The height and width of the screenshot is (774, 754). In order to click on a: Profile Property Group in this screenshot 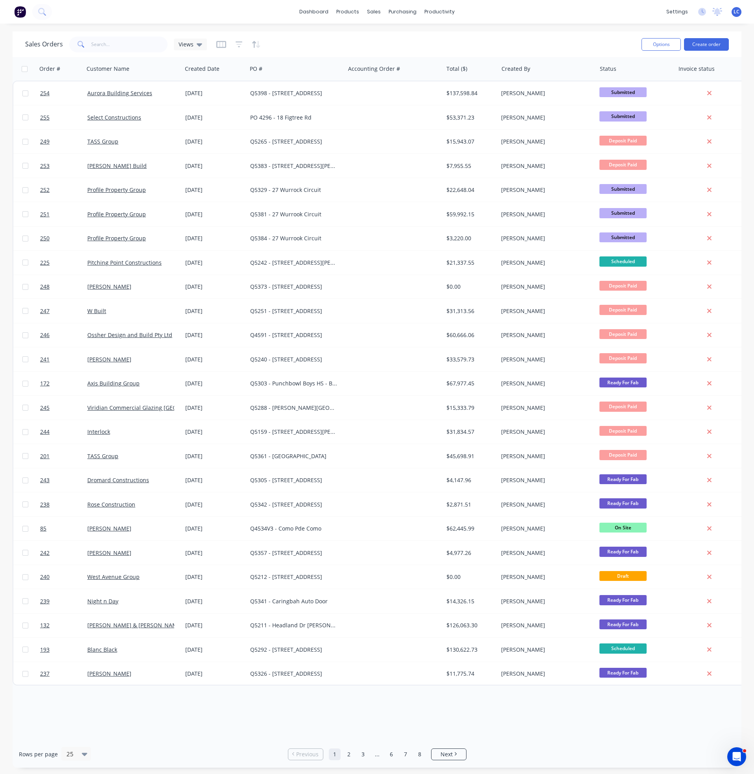, I will do `click(116, 214)`.